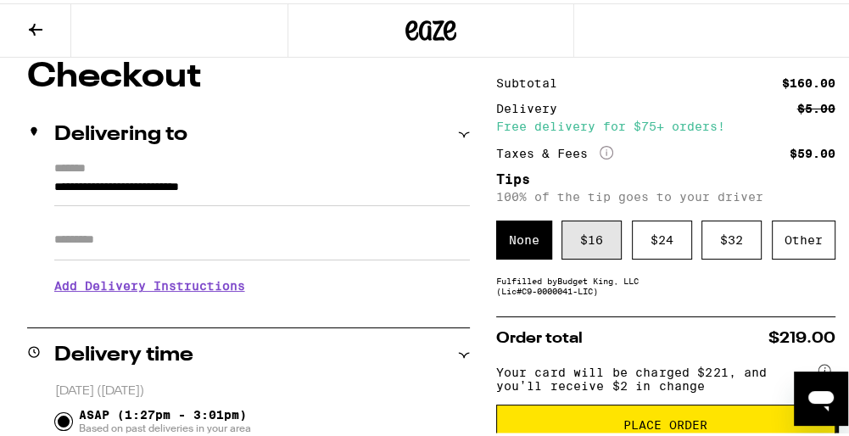 This screenshot has height=436, width=849. What do you see at coordinates (165, 425) in the screenshot?
I see `span: Based on past deliveries in your area` at bounding box center [165, 425].